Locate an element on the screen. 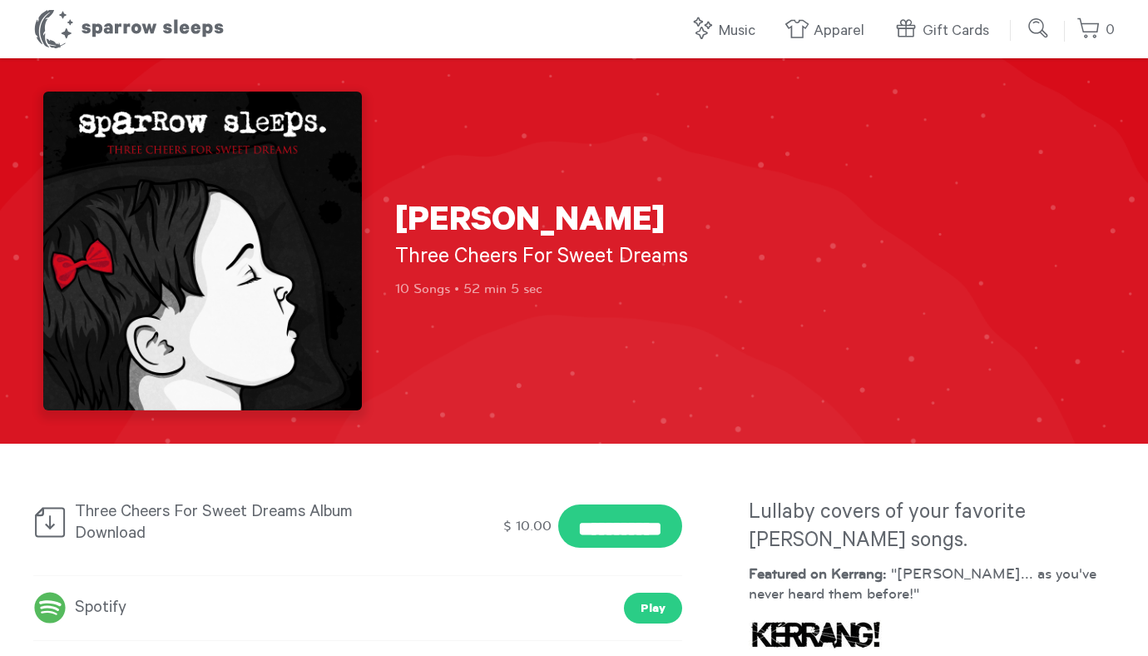 This screenshot has width=1148, height=656. img: My Chemical Romance - Three Cheers For Sweet Dreams is located at coordinates (202, 250).